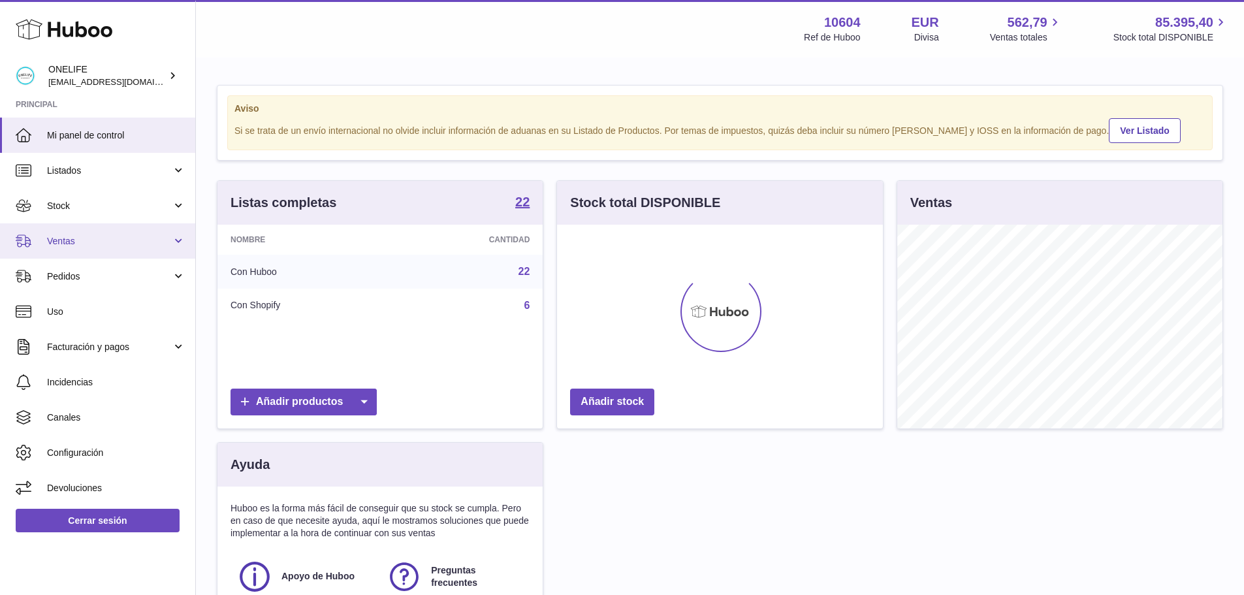 Image resolution: width=1244 pixels, height=595 pixels. What do you see at coordinates (304, 306) in the screenshot?
I see `td: Con Shopify` at bounding box center [304, 306].